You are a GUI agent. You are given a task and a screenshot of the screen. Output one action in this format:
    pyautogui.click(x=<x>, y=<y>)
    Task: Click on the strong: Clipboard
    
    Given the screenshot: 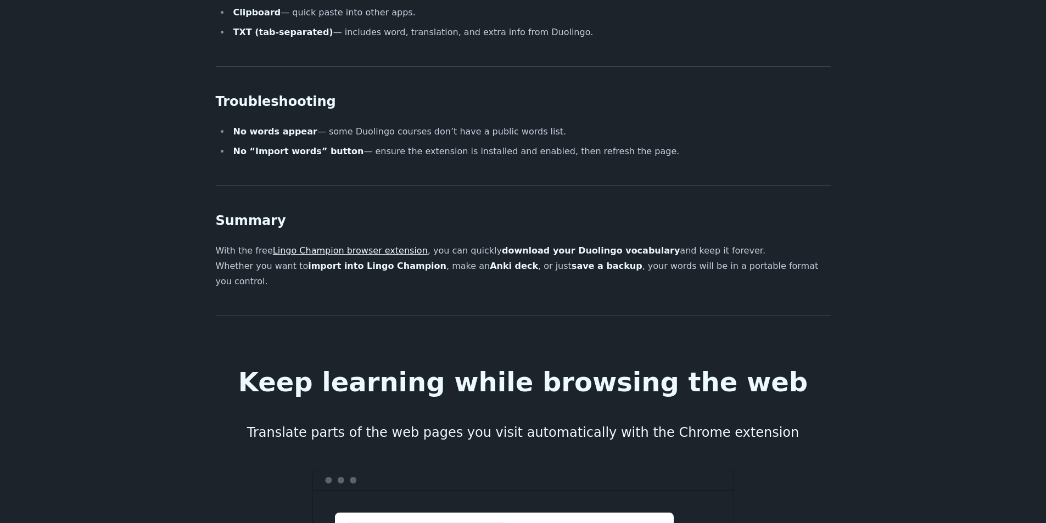 What is the action you would take?
    pyautogui.click(x=257, y=12)
    